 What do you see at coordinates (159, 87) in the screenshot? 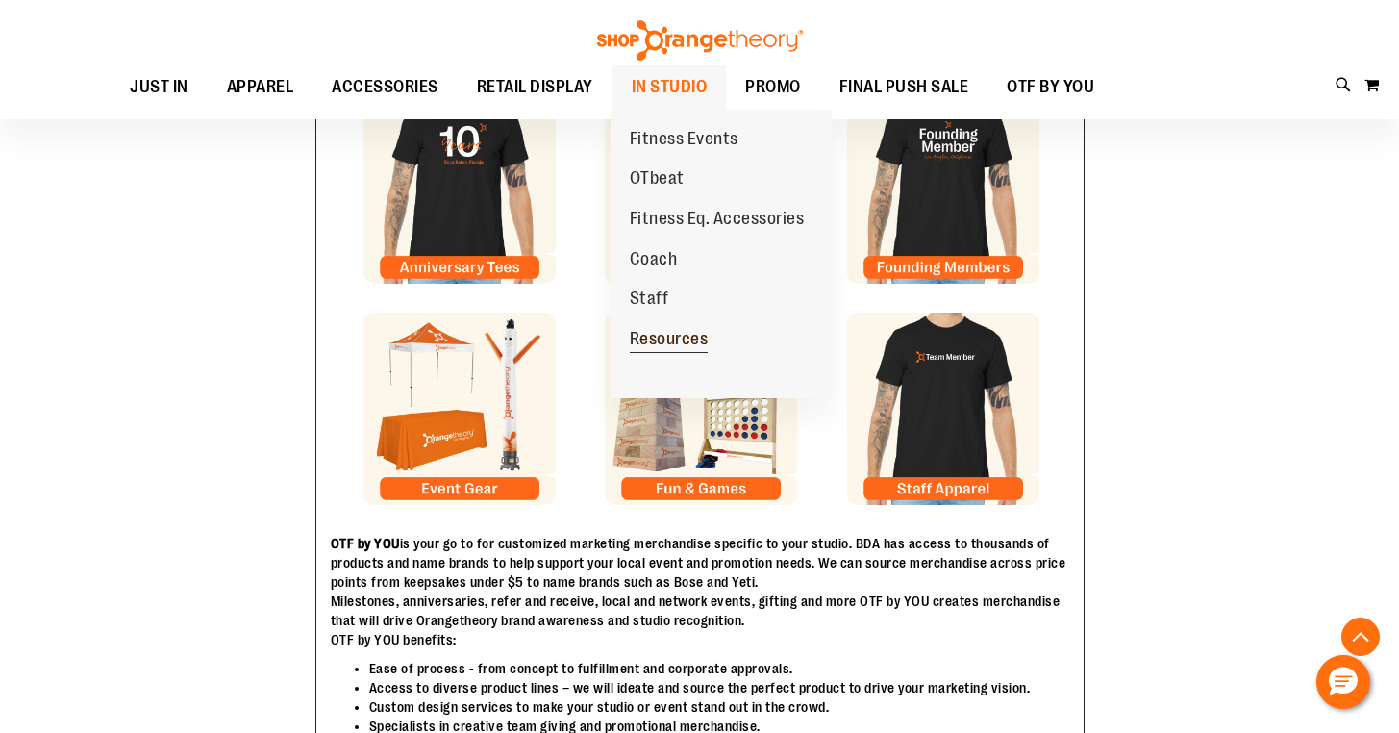
I see `span: JUST IN` at bounding box center [159, 87].